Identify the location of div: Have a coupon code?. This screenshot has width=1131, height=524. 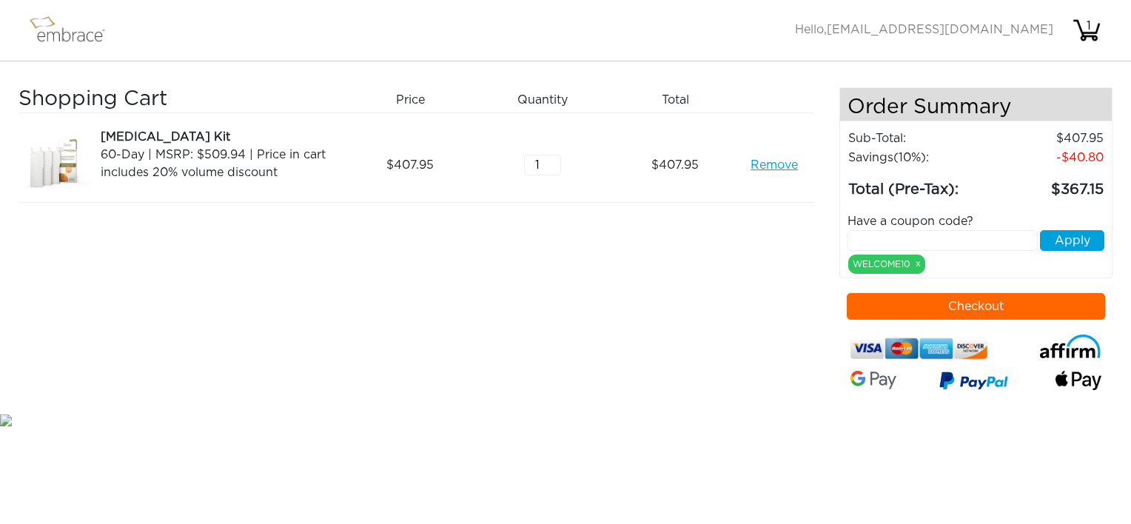
(976, 221).